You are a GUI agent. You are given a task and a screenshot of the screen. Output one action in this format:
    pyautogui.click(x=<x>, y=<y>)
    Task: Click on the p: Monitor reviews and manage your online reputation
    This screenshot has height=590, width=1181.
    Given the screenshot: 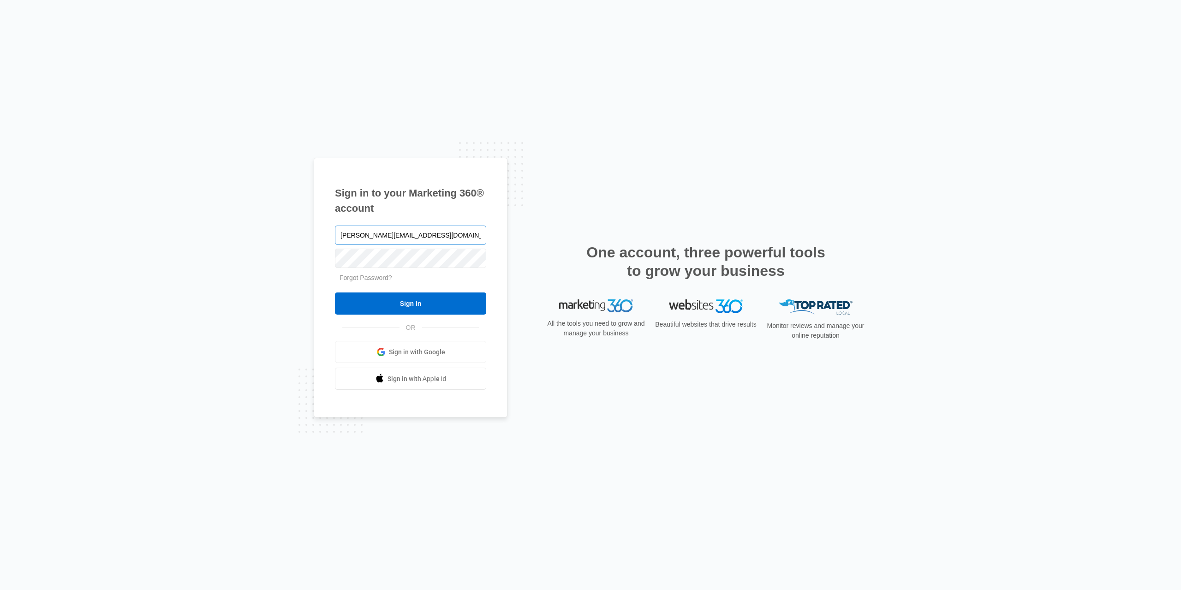 What is the action you would take?
    pyautogui.click(x=816, y=331)
    